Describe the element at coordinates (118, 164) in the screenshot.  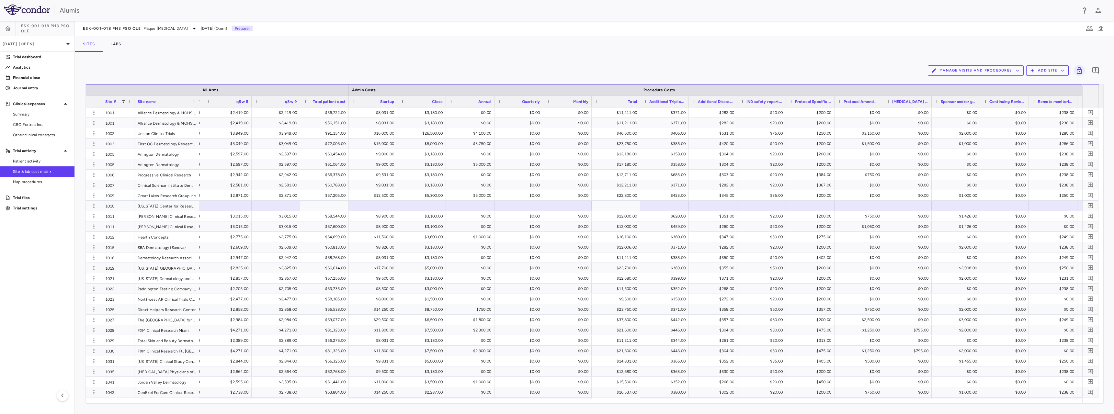
I see `div: 1005` at that location.